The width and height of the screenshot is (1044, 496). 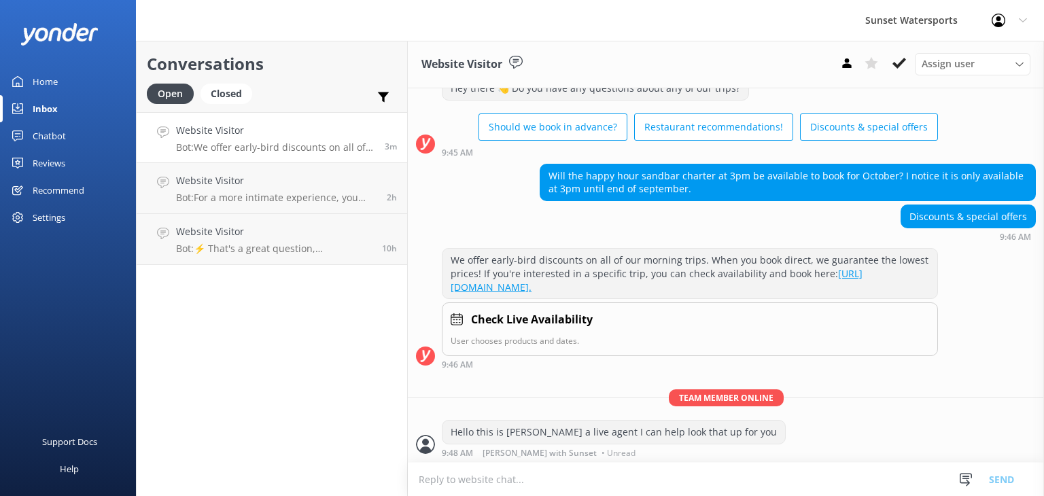 What do you see at coordinates (618, 453) in the screenshot?
I see `span: • Unread` at bounding box center [618, 453].